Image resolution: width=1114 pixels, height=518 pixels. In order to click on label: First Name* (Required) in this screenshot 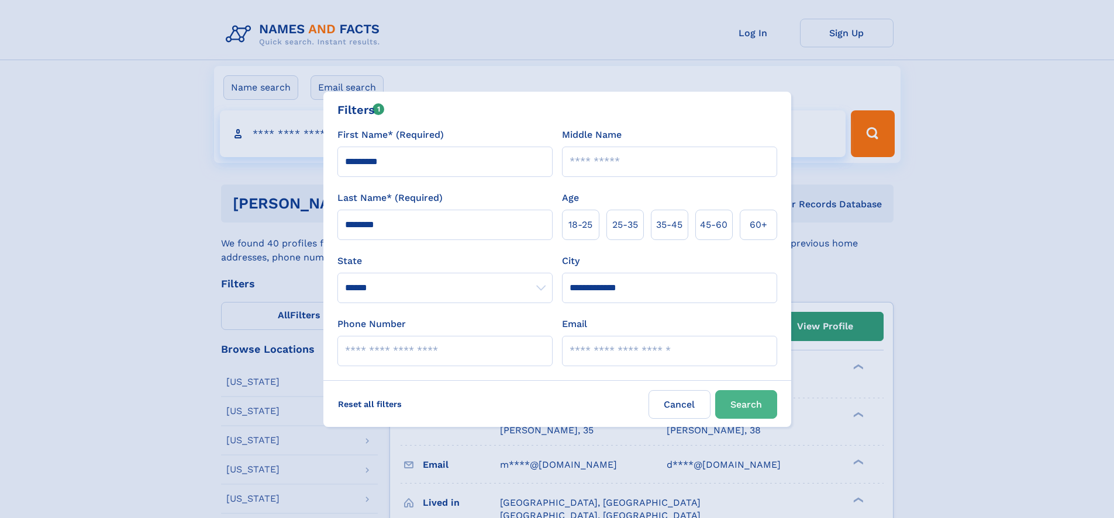, I will do `click(390, 135)`.